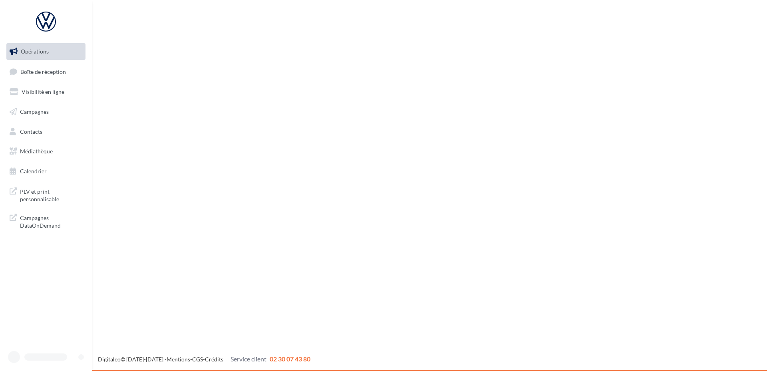  Describe the element at coordinates (197, 359) in the screenshot. I see `a: CGS` at that location.